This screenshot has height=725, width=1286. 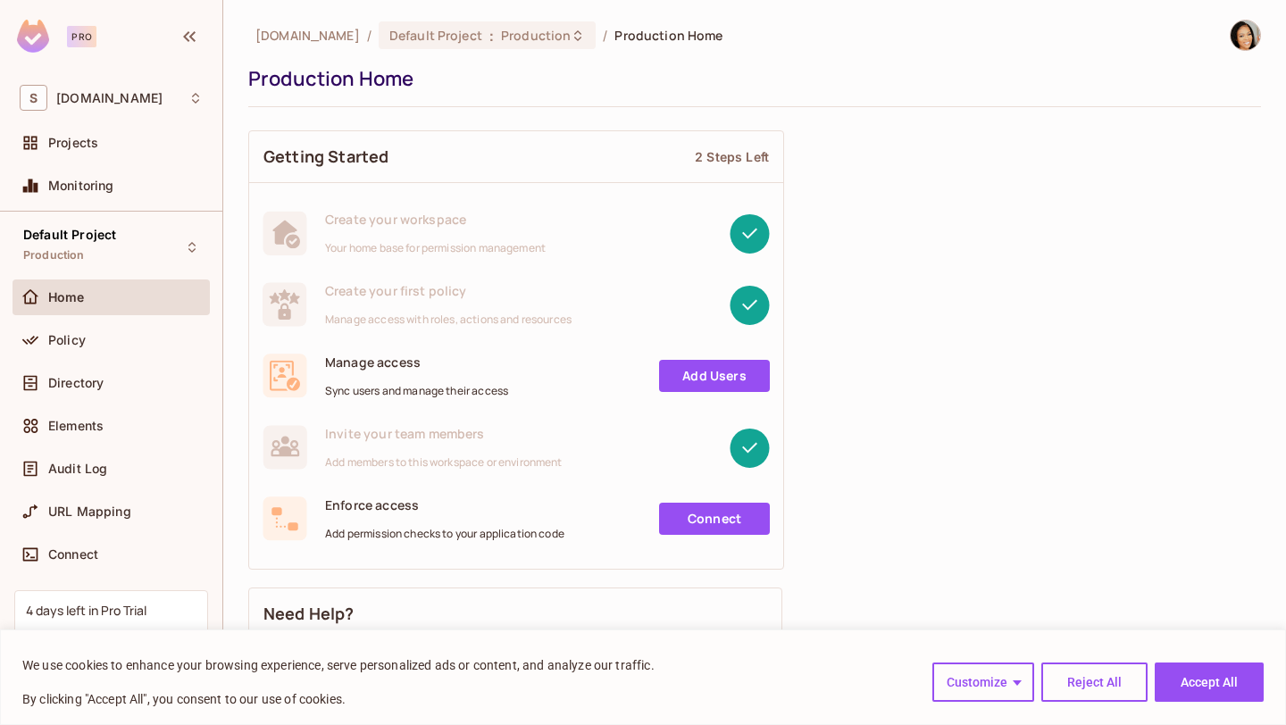 I want to click on span: Elements, so click(x=76, y=426).